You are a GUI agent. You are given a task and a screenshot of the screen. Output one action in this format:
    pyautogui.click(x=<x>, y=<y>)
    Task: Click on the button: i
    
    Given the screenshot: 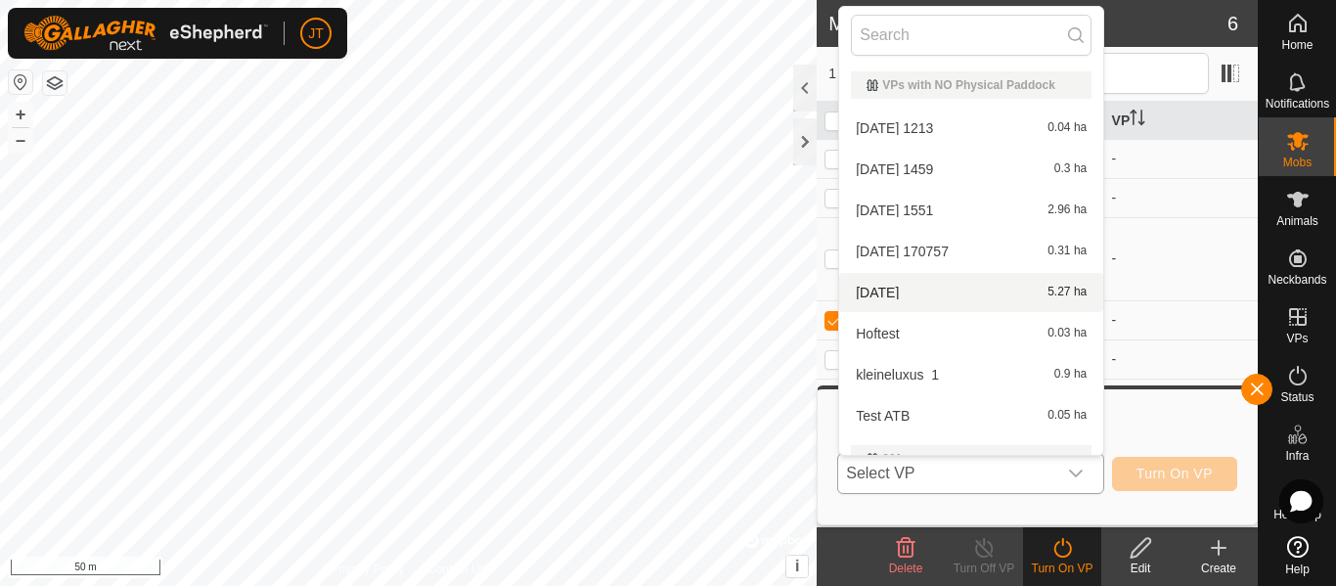 What is the action you would take?
    pyautogui.click(x=797, y=566)
    